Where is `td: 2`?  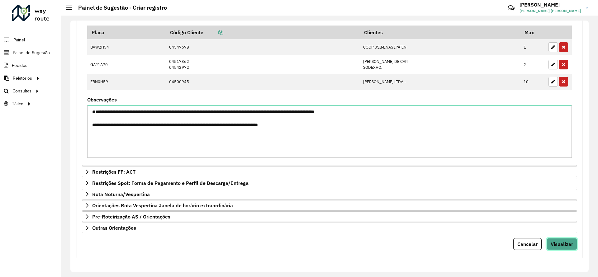
td: 2 is located at coordinates (533, 64).